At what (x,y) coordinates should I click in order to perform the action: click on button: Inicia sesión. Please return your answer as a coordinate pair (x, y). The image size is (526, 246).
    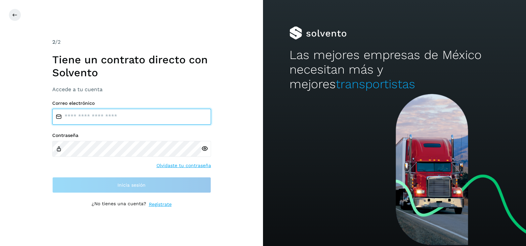
    Looking at the image, I should click on (132, 185).